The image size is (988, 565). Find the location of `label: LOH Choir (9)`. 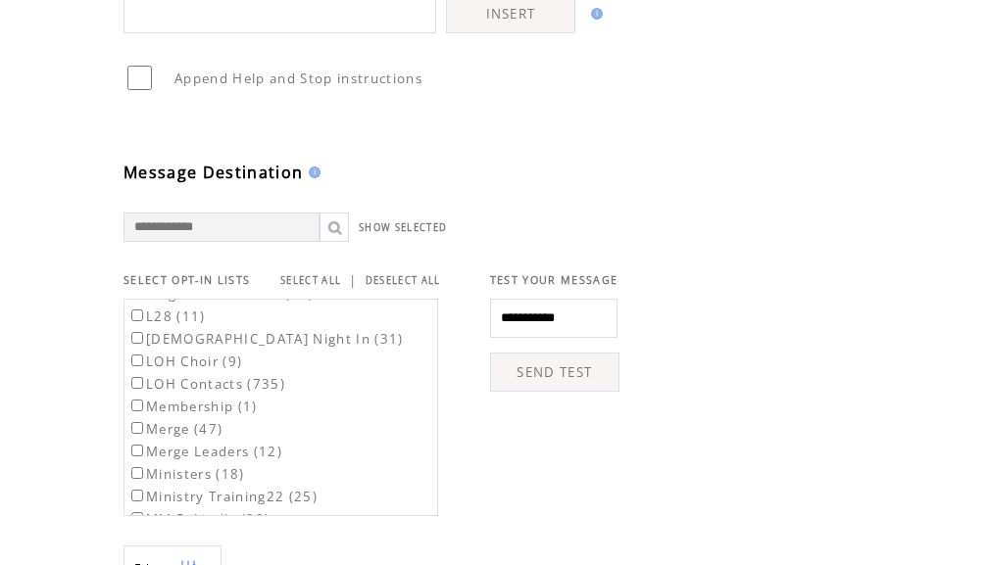

label: LOH Choir (9) is located at coordinates (184, 362).